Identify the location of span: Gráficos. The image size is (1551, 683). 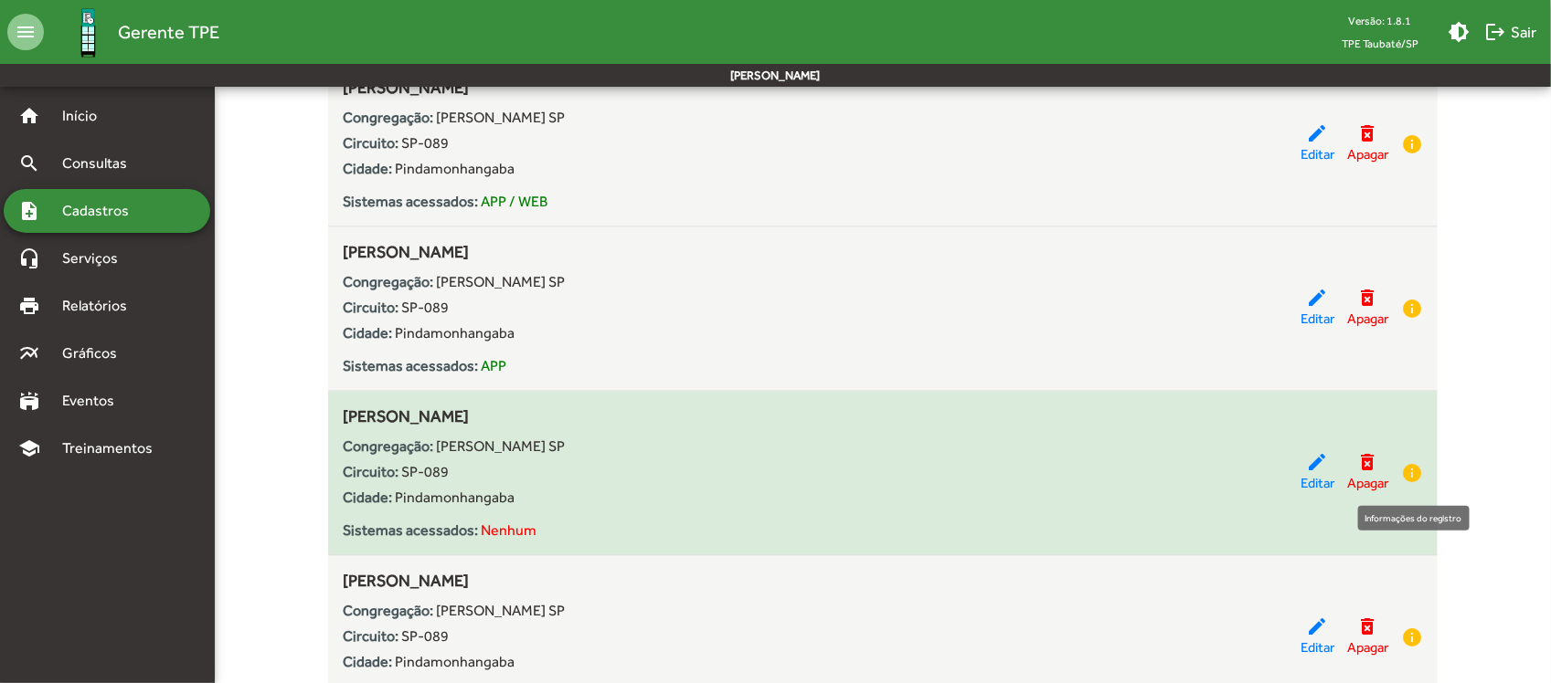
(96, 354).